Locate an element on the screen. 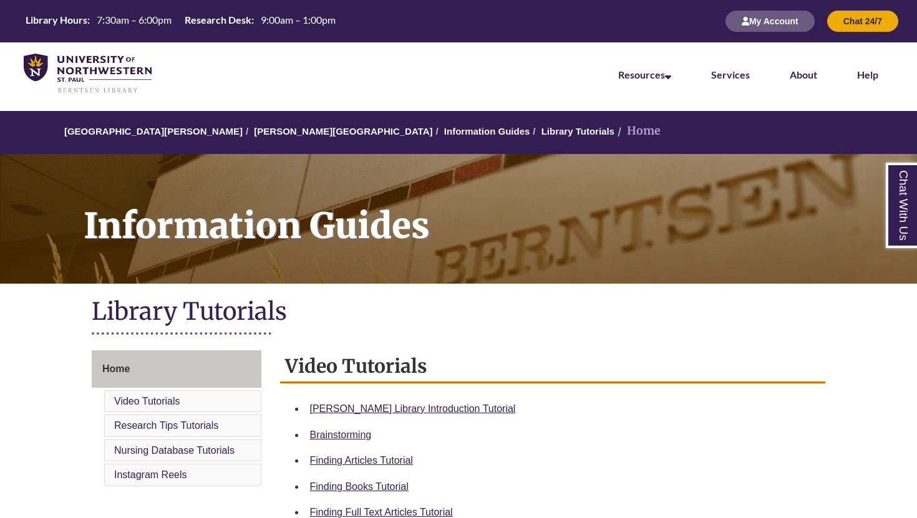  a: Nursing Database Tutorials is located at coordinates (174, 450).